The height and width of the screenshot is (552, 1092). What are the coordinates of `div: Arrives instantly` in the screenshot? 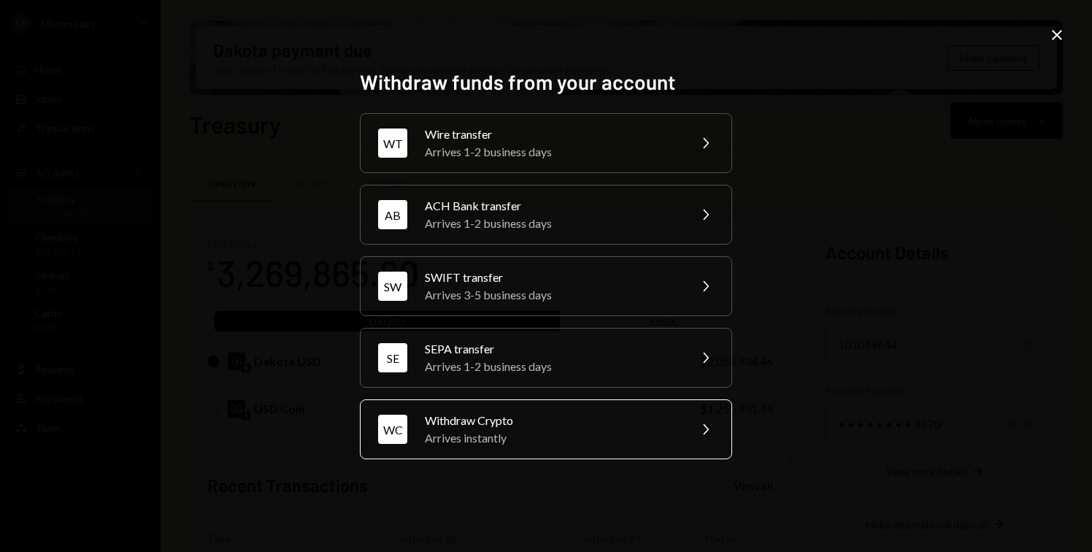 It's located at (552, 438).